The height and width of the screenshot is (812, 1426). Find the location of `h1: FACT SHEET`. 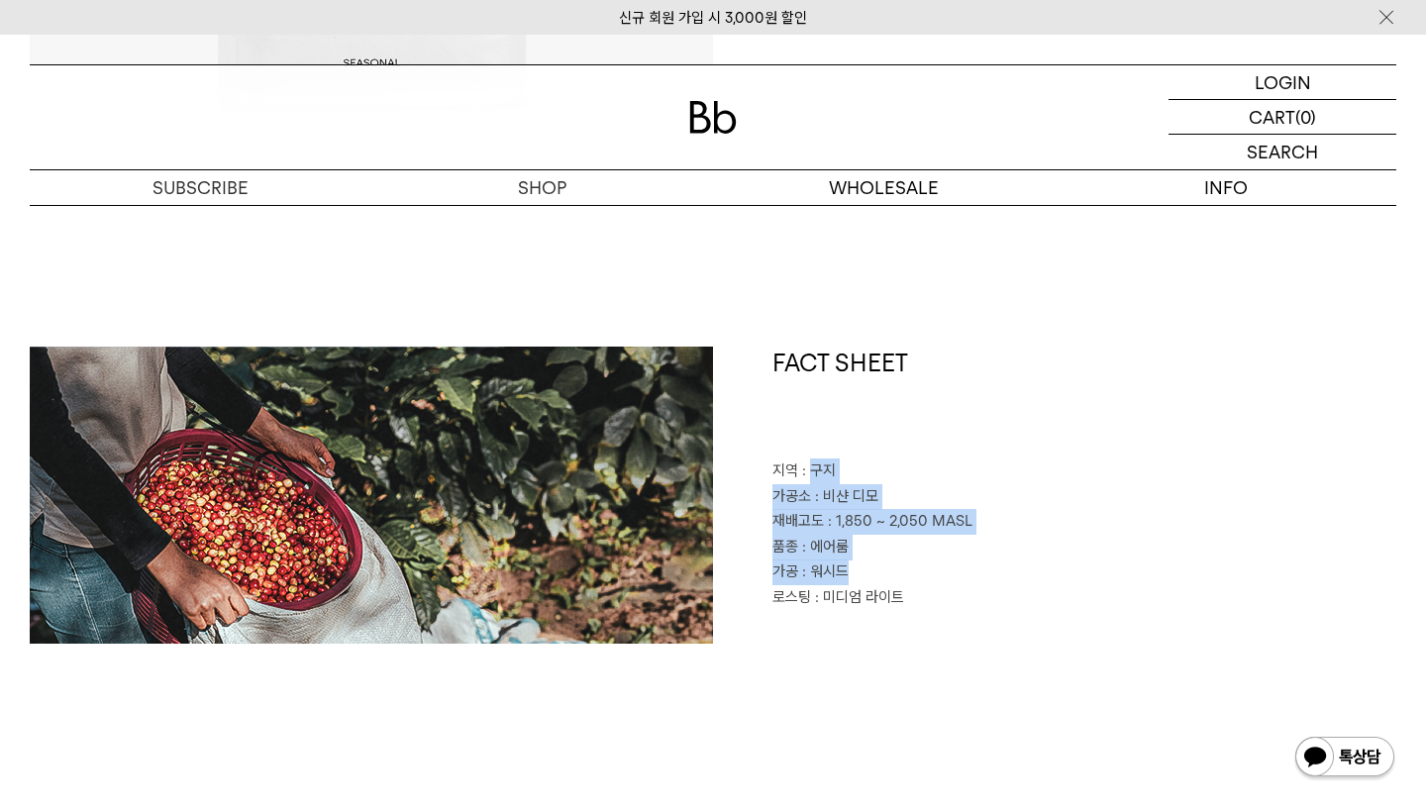

h1: FACT SHEET is located at coordinates (1084, 403).